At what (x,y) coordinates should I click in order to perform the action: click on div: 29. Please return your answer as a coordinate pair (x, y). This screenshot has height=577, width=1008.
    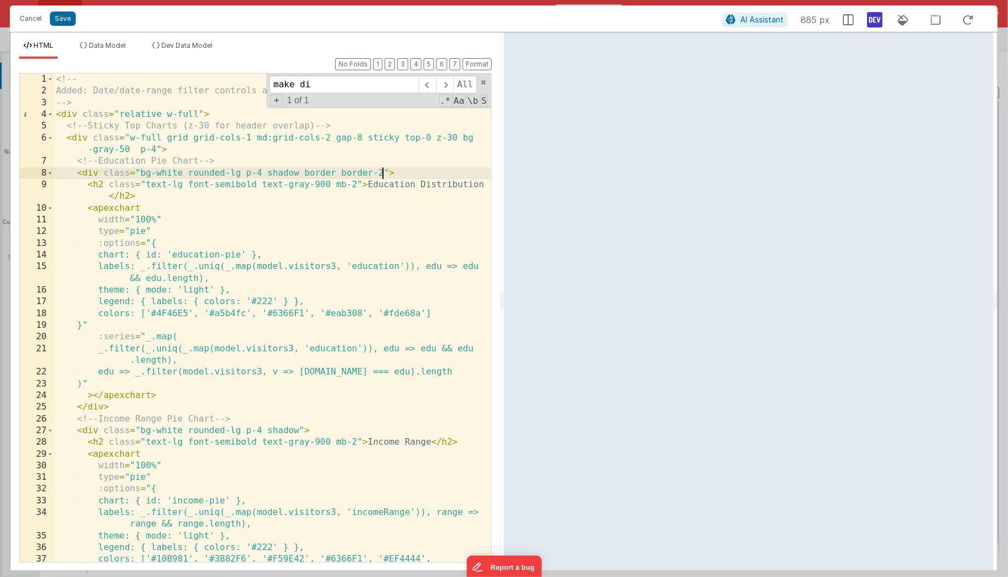
    Looking at the image, I should click on (37, 454).